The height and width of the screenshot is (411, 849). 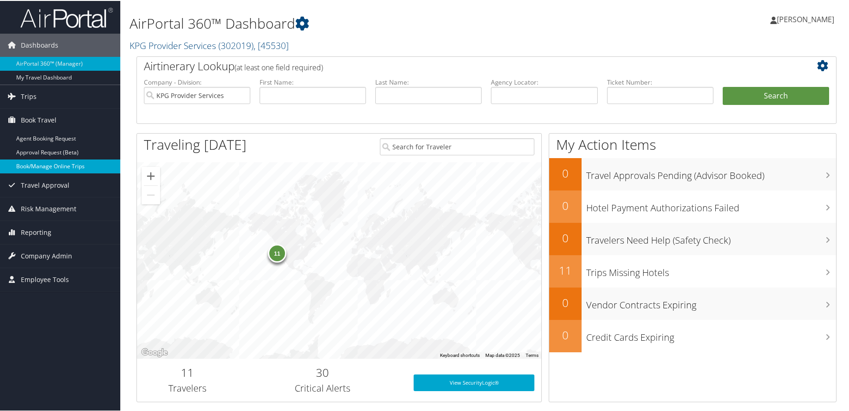 I want to click on span: Map data ©2025, so click(x=502, y=354).